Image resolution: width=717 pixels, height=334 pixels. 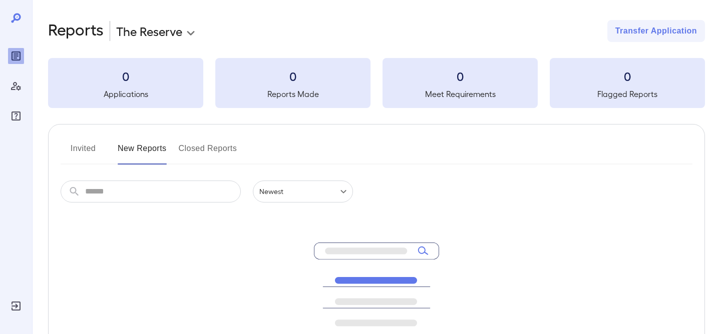 I want to click on div: FAQ, so click(x=16, y=116).